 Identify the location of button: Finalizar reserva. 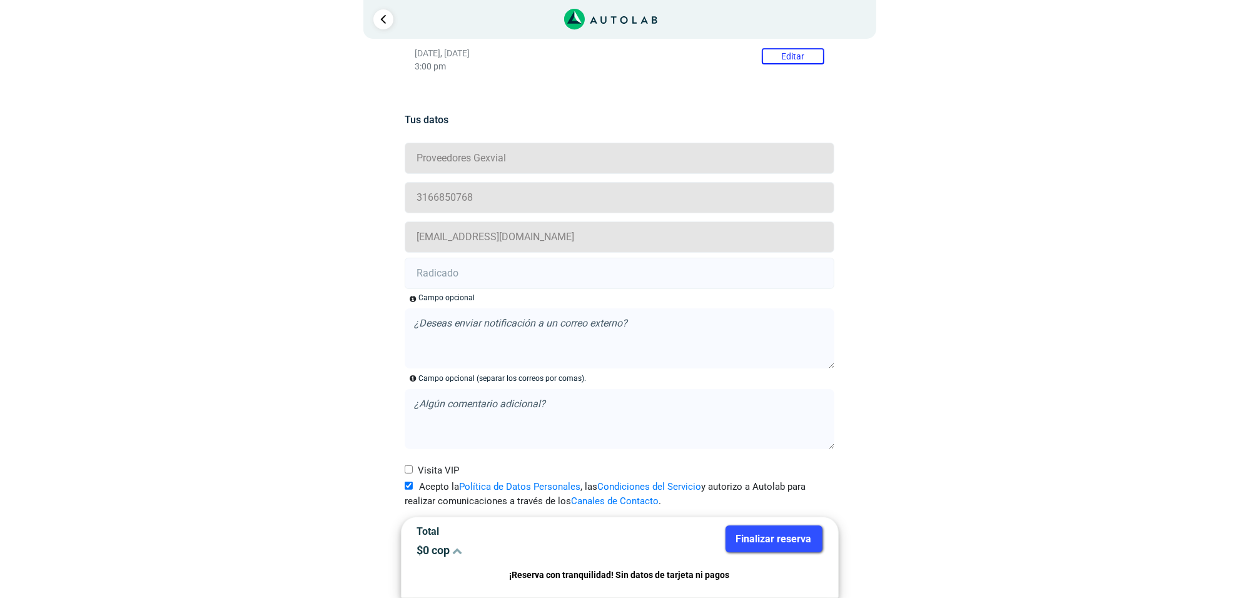
(774, 538).